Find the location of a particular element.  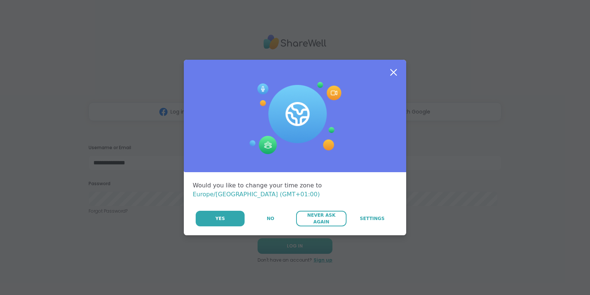

div: Would you like to change your time zone to is located at coordinates (295, 190).